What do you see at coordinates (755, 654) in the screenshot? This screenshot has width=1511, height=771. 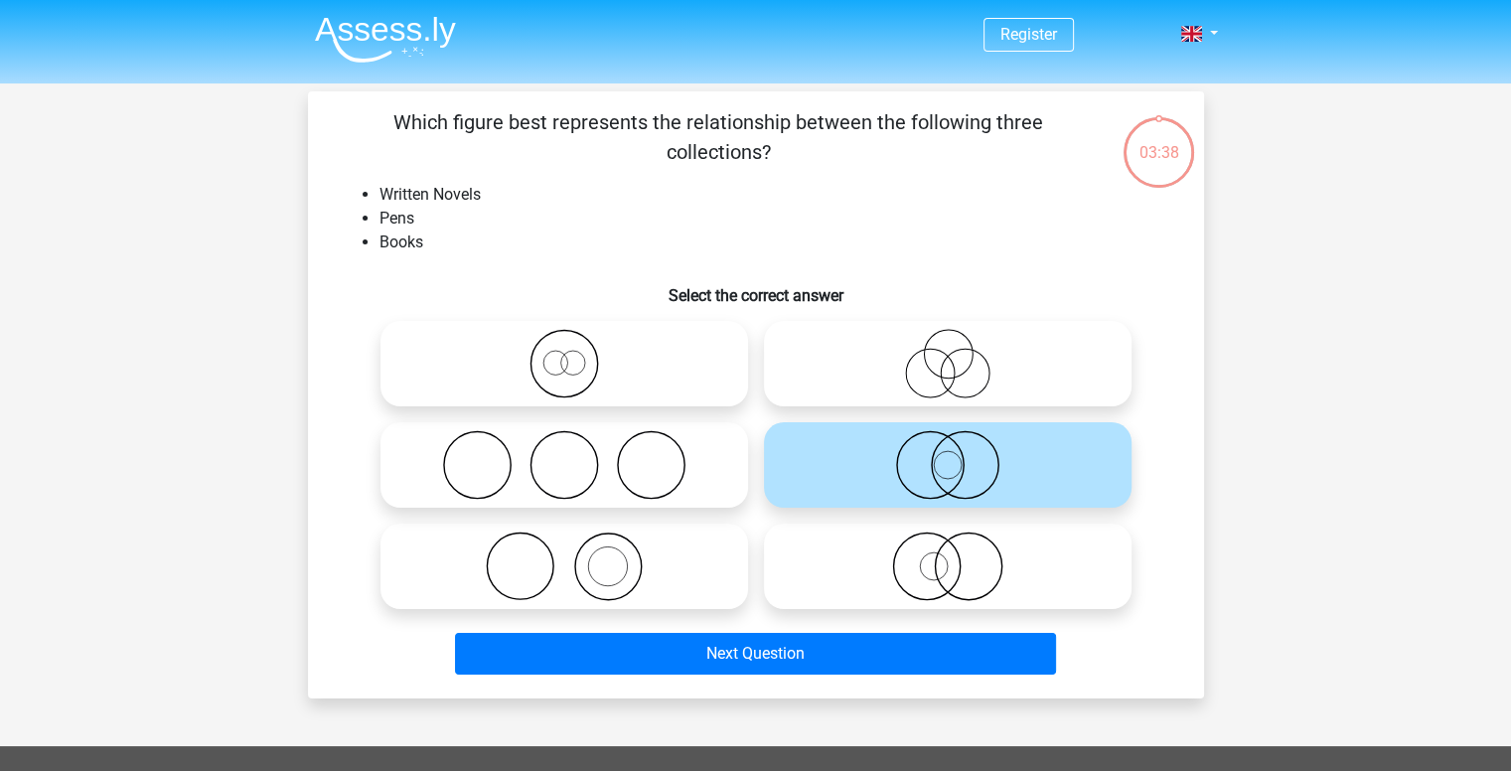 I see `button: Next Question` at bounding box center [755, 654].